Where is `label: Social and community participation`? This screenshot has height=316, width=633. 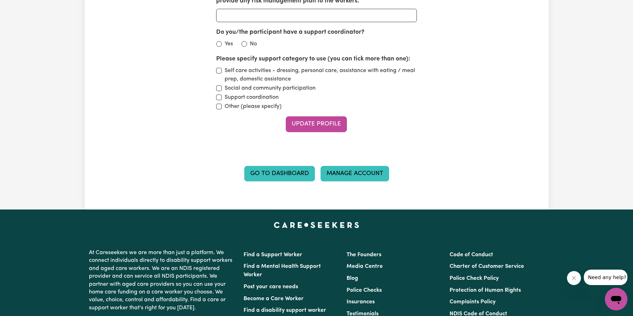
label: Social and community participation is located at coordinates (270, 88).